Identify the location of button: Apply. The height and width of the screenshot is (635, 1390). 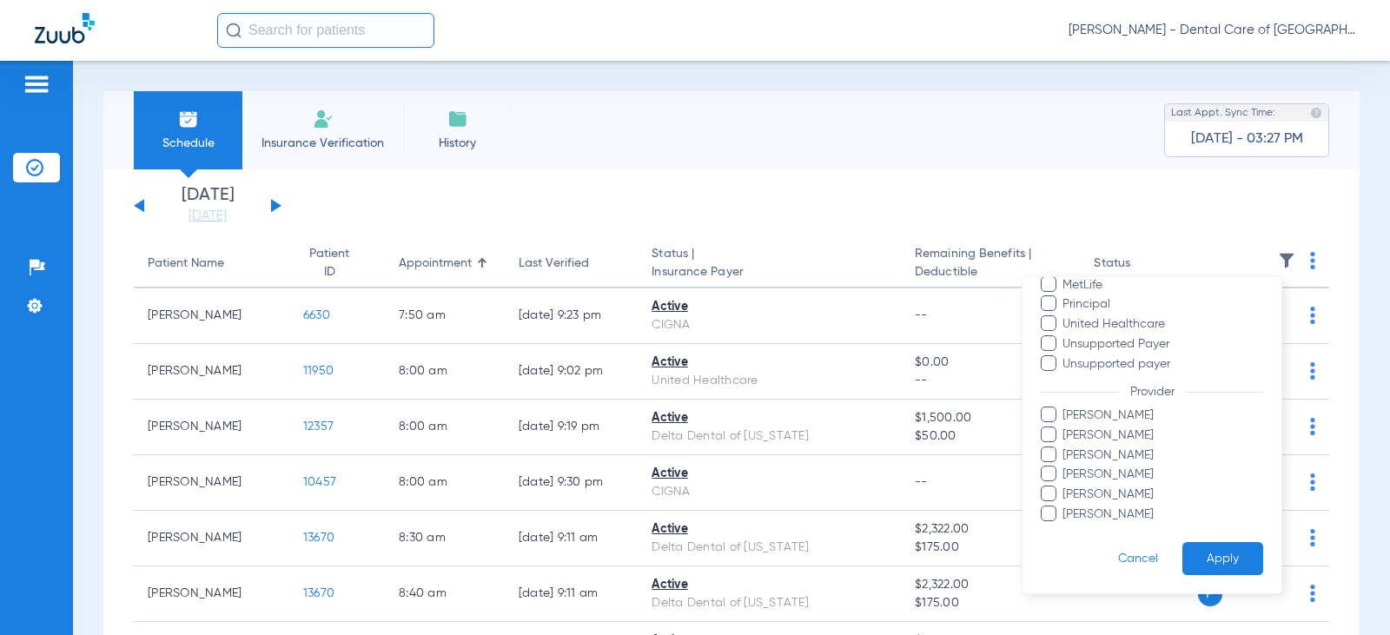
(1223, 559).